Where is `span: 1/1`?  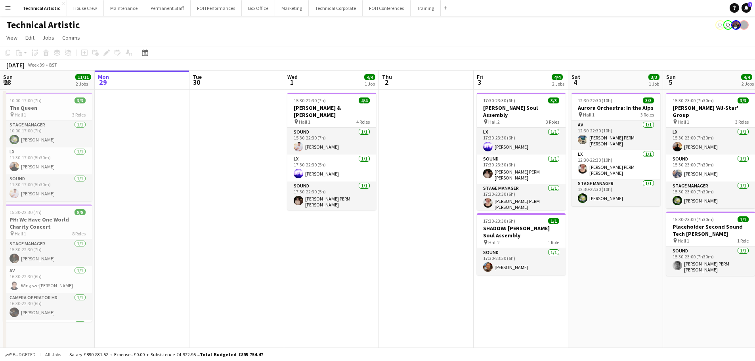
span: 1/1 is located at coordinates (743, 219).